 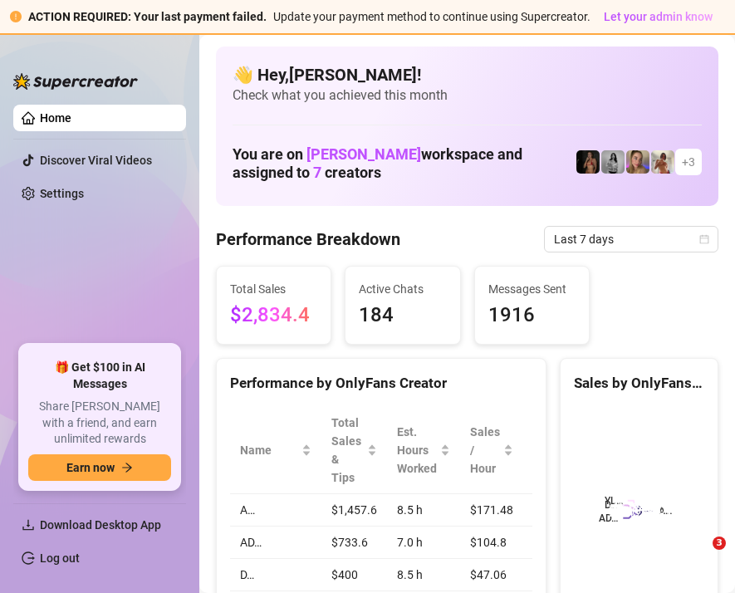 I want to click on span: Earn now, so click(x=90, y=467).